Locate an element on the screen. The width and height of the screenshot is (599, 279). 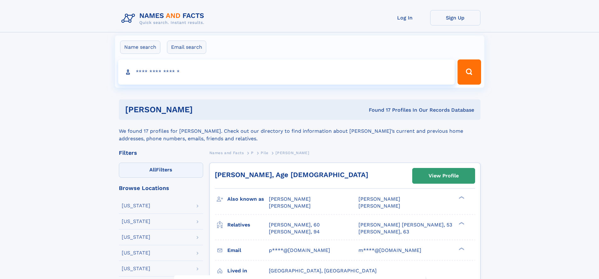
label: Email search is located at coordinates (186, 47).